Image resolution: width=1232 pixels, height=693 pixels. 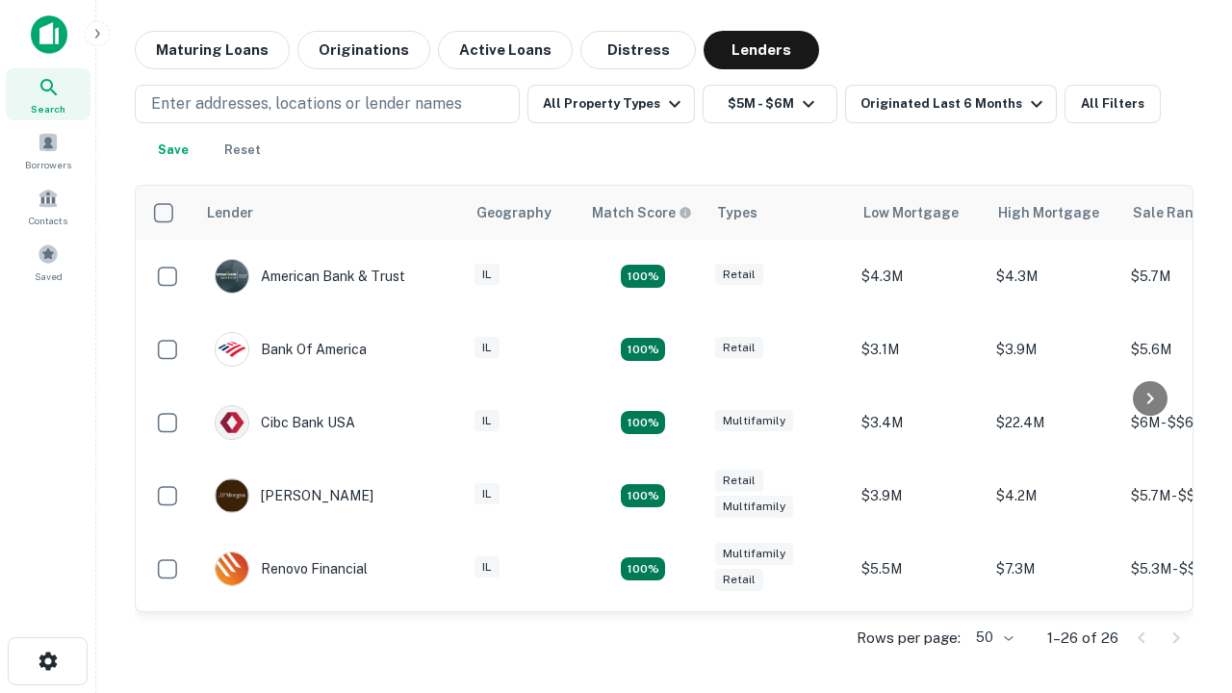 I want to click on button: Lenders, so click(x=762, y=50).